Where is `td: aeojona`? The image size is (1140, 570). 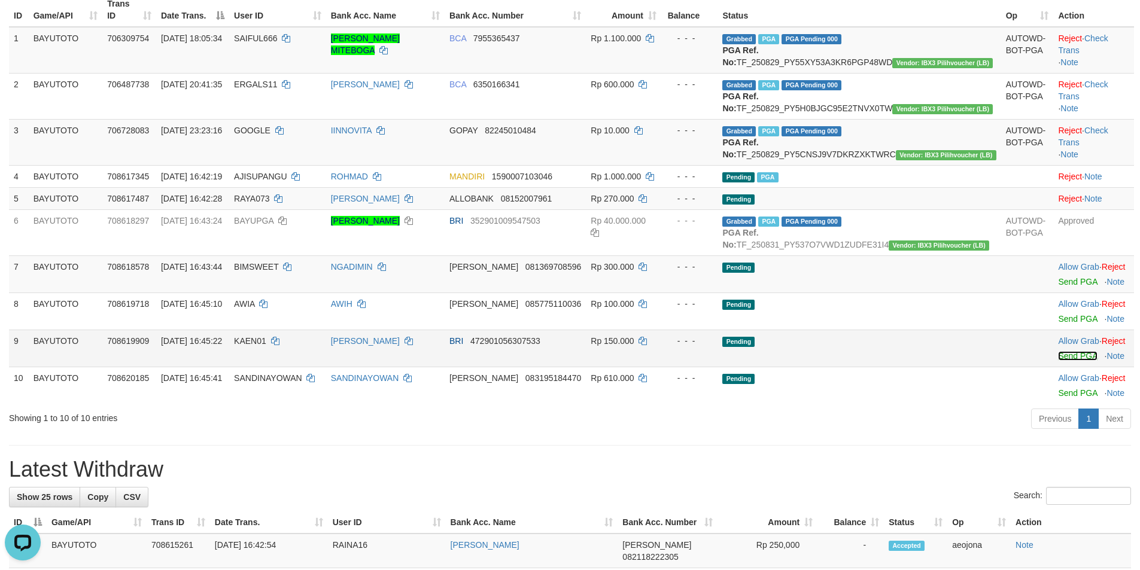
td: aeojona is located at coordinates (979, 551).